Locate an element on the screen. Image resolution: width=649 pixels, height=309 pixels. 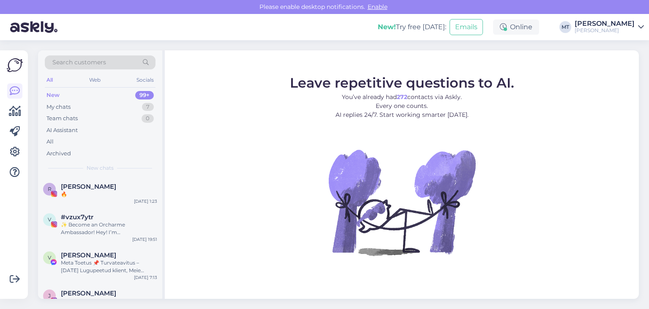
span: Enable is located at coordinates (377, 7).